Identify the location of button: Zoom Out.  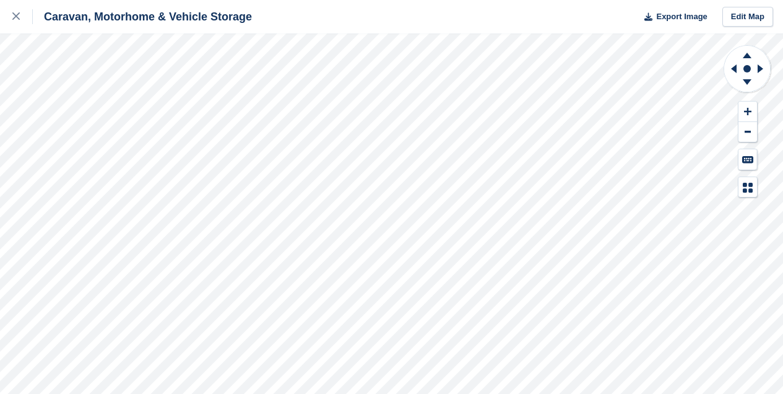
(748, 132).